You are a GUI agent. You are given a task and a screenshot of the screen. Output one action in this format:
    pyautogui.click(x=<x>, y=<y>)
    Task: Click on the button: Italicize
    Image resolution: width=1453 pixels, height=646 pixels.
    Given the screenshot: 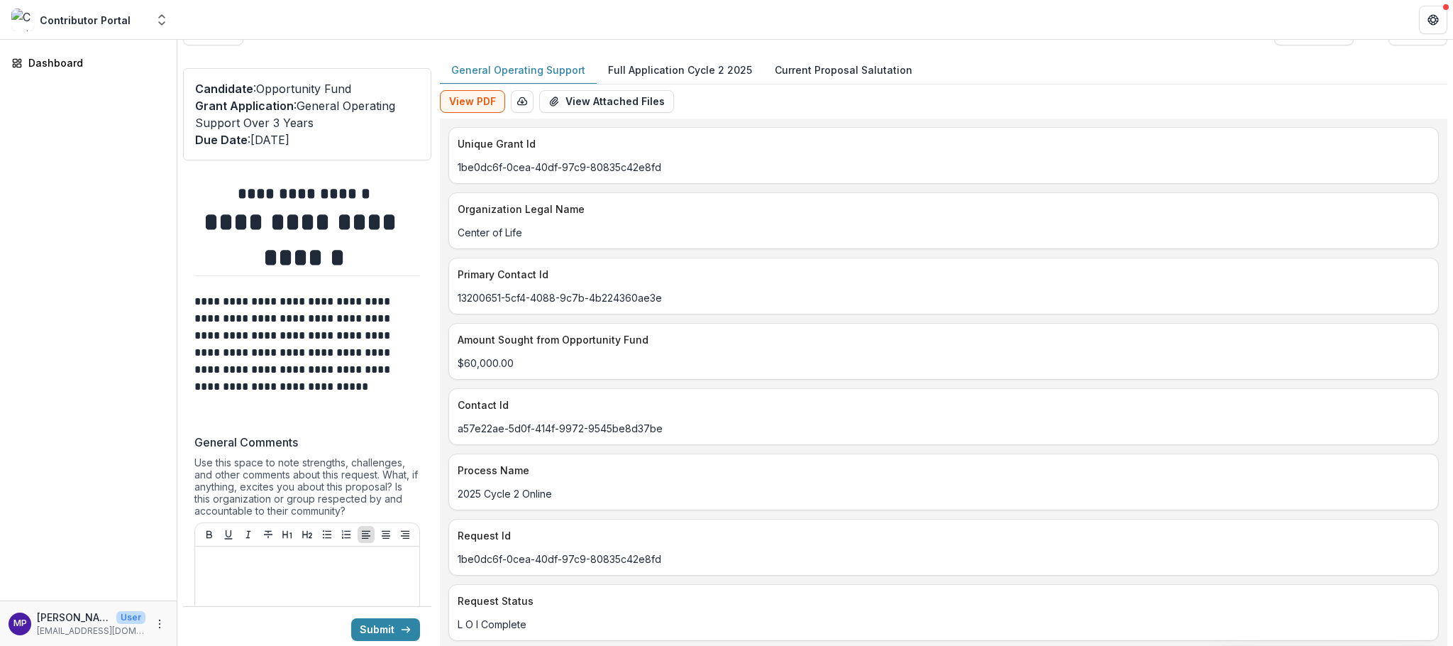 What is the action you would take?
    pyautogui.click(x=248, y=534)
    